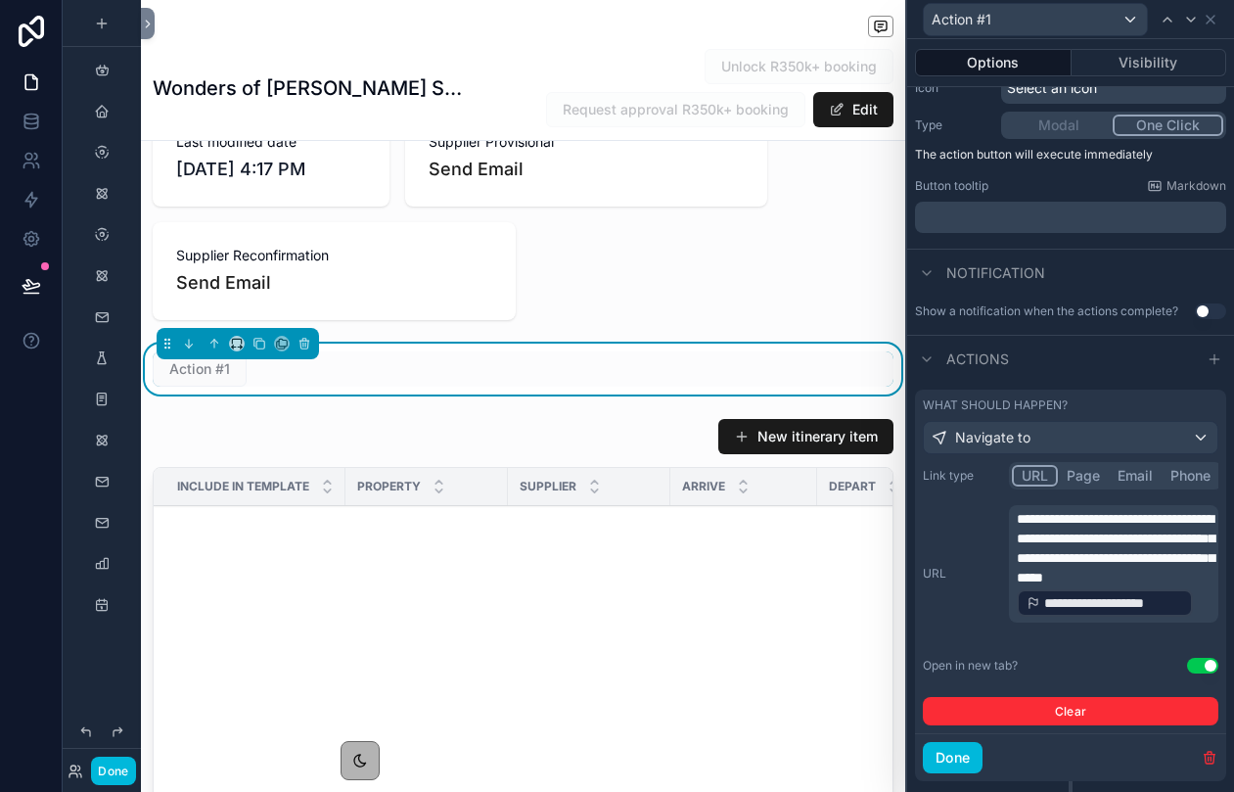  I want to click on span: Property, so click(389, 486).